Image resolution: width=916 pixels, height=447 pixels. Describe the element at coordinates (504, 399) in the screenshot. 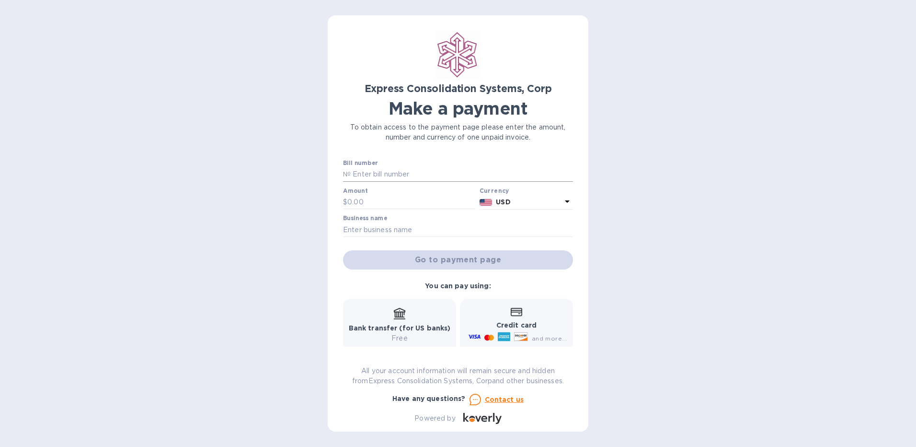

I see `u: Contact us` at that location.